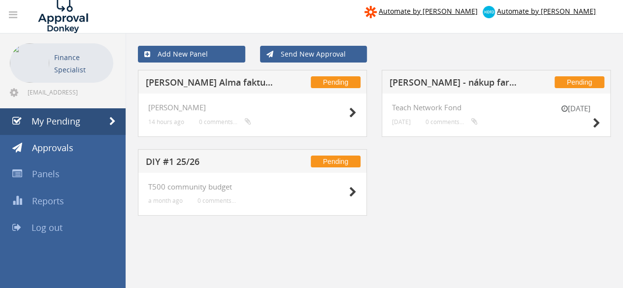 This screenshot has width=623, height=288. What do you see at coordinates (53, 148) in the screenshot?
I see `span: Approvals` at bounding box center [53, 148].